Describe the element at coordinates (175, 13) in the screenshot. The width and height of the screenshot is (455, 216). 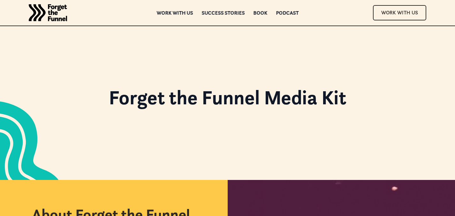
I see `a: Work with us` at that location.